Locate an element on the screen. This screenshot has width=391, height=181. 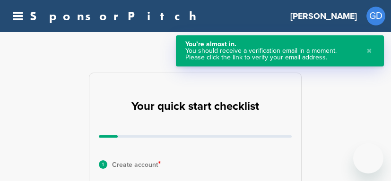
button: Close is located at coordinates (369, 51).